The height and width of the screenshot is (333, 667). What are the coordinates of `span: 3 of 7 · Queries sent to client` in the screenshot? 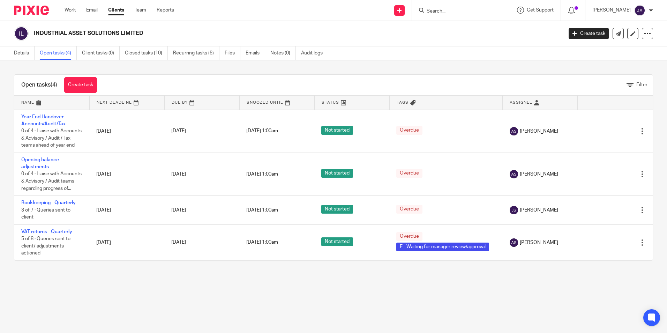 It's located at (46, 213).